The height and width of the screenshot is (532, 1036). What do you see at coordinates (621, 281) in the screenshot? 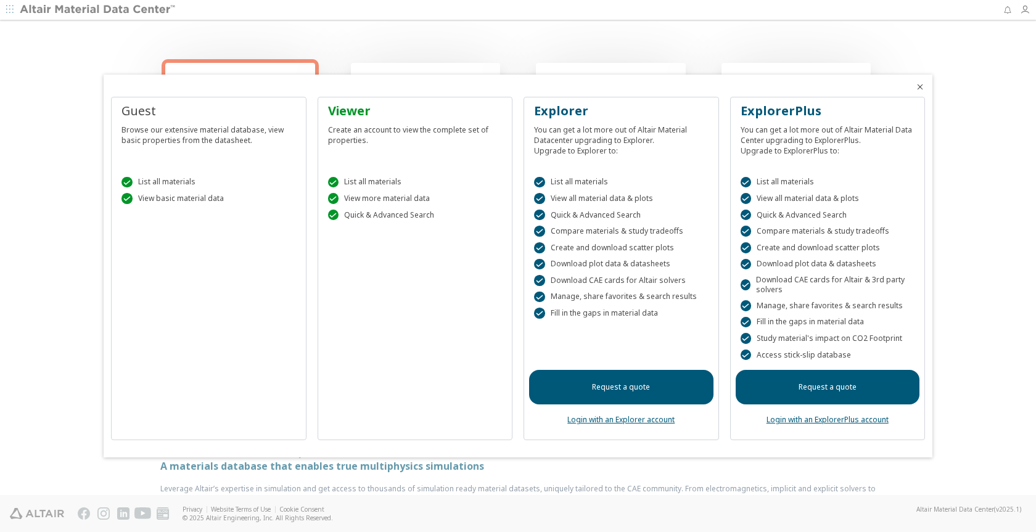
I see `div: Download CAE cards for Altair solvers` at bounding box center [621, 281].